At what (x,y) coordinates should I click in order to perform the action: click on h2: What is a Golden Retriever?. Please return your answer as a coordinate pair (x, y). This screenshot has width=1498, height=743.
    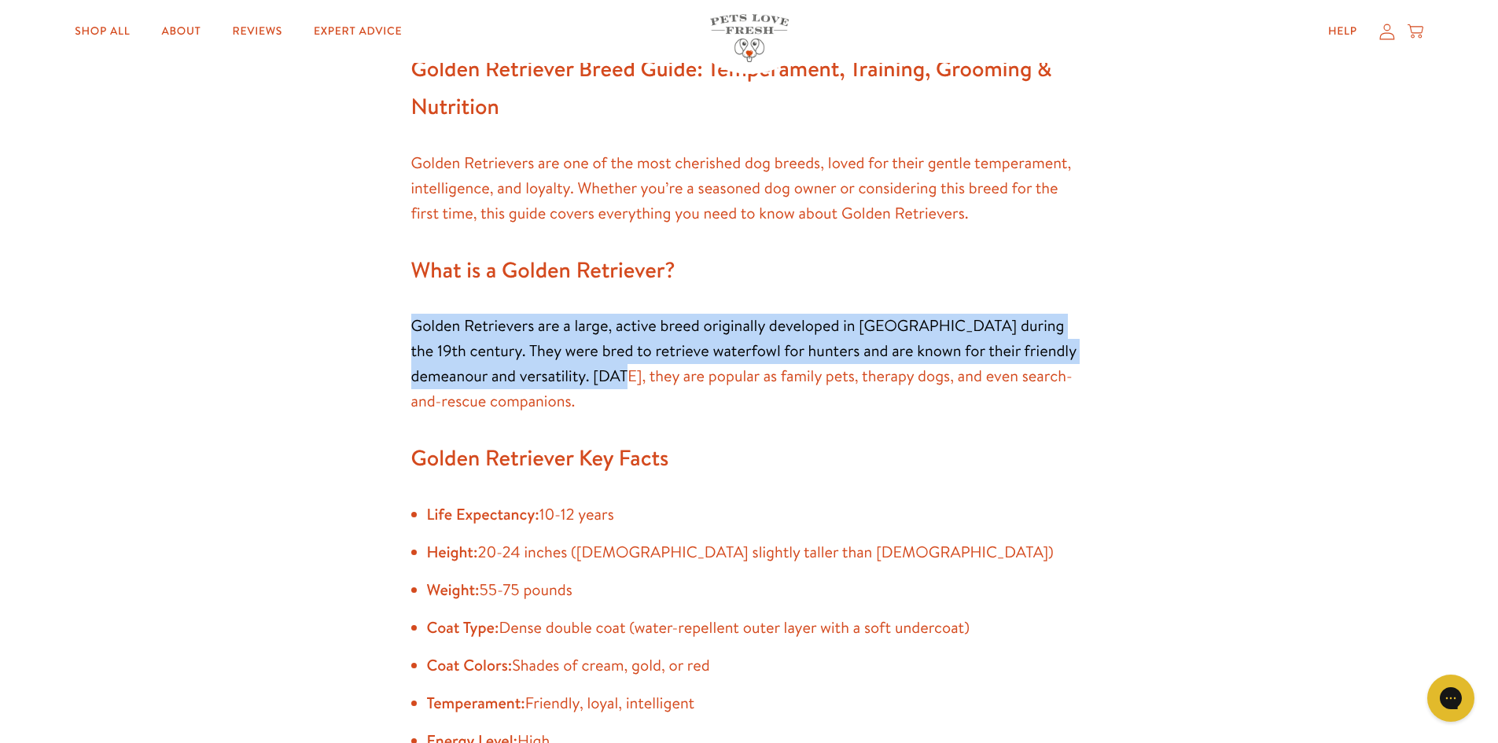
    Looking at the image, I should click on (749, 270).